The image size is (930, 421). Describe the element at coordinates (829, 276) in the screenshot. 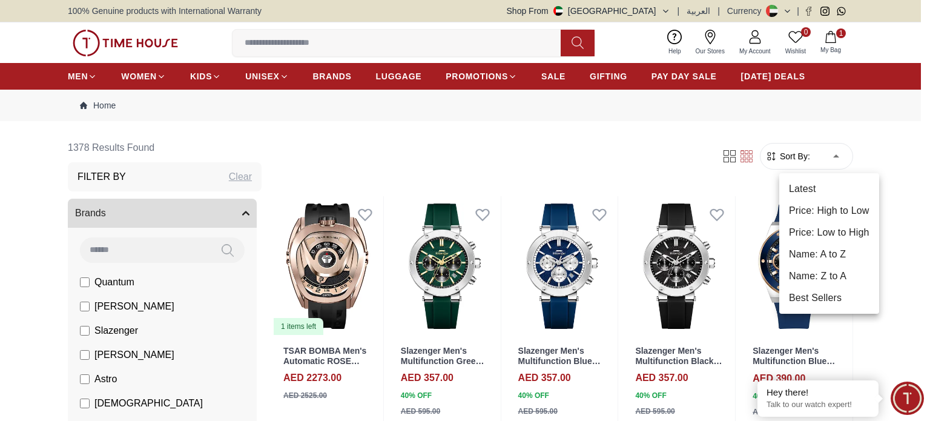

I see `li: Name: Z to A` at that location.